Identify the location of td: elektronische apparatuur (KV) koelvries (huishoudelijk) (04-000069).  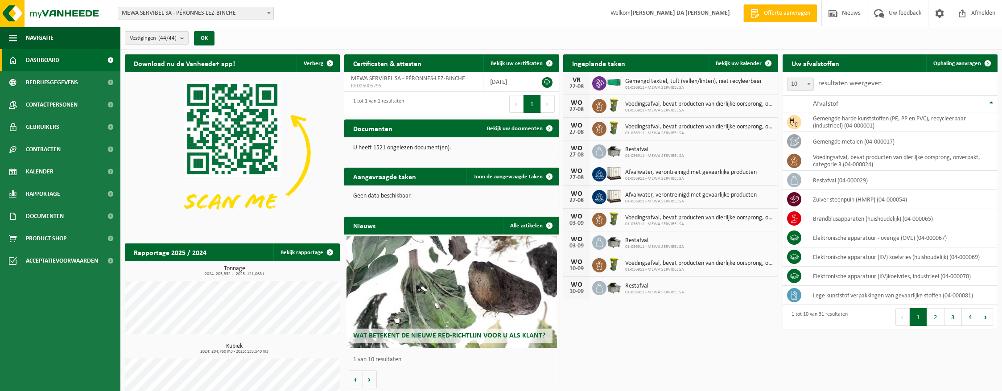
(902, 257).